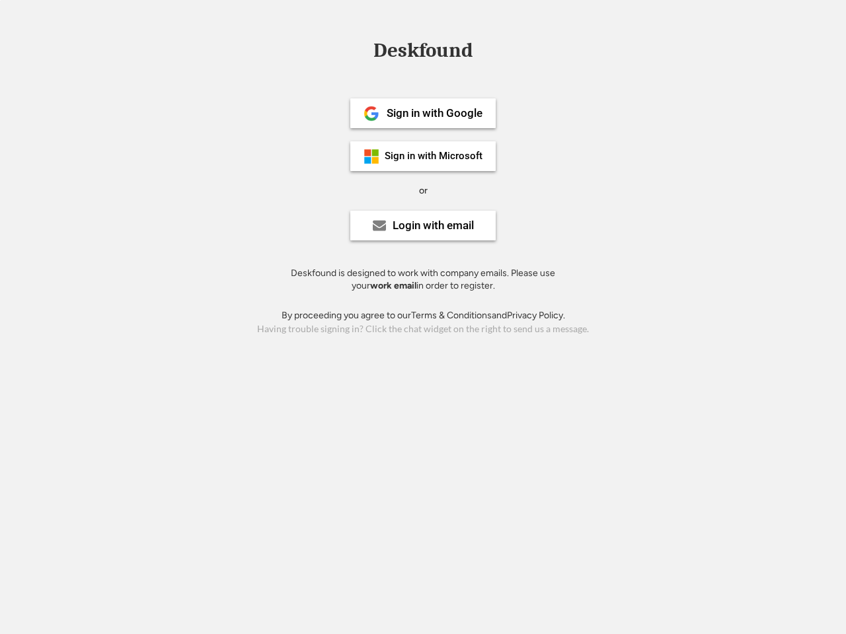 Image resolution: width=846 pixels, height=634 pixels. I want to click on div: or, so click(423, 191).